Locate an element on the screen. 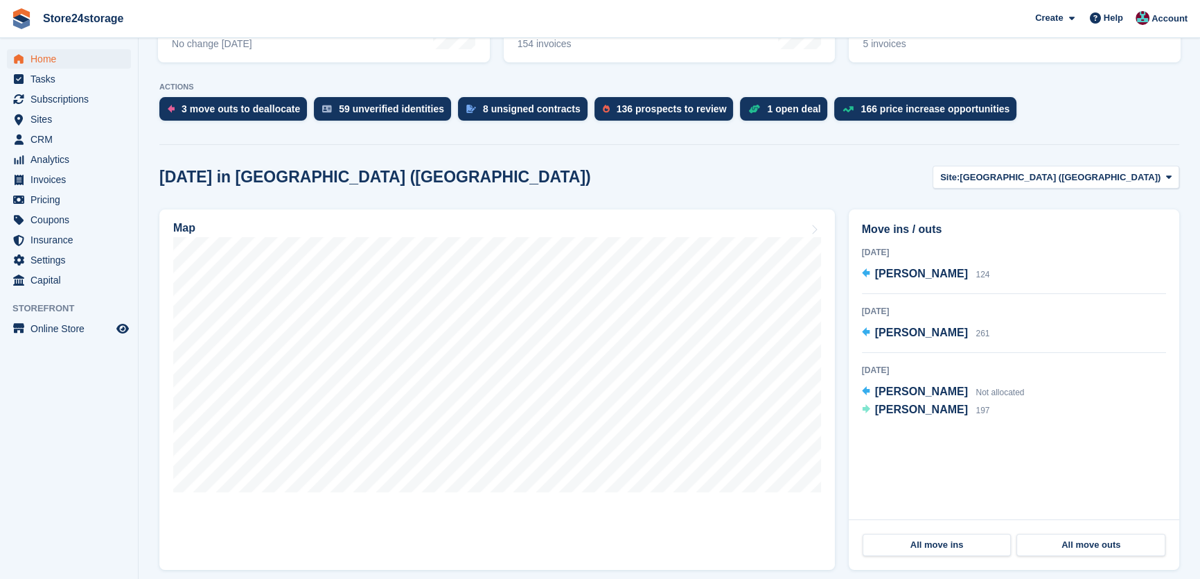 This screenshot has width=1200, height=579. span: Capital is located at coordinates (72, 280).